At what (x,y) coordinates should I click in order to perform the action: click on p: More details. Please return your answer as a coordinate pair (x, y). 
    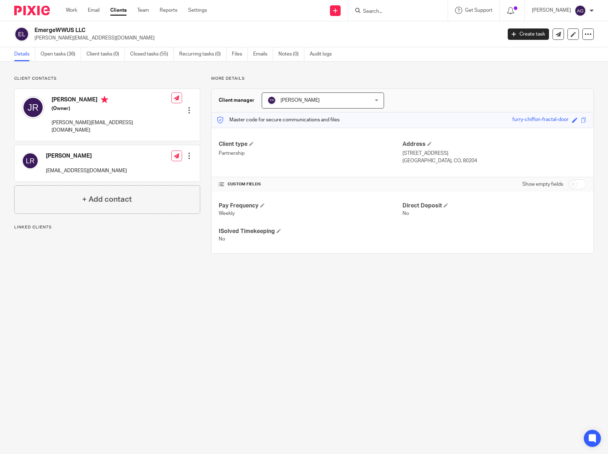
    Looking at the image, I should click on (403, 79).